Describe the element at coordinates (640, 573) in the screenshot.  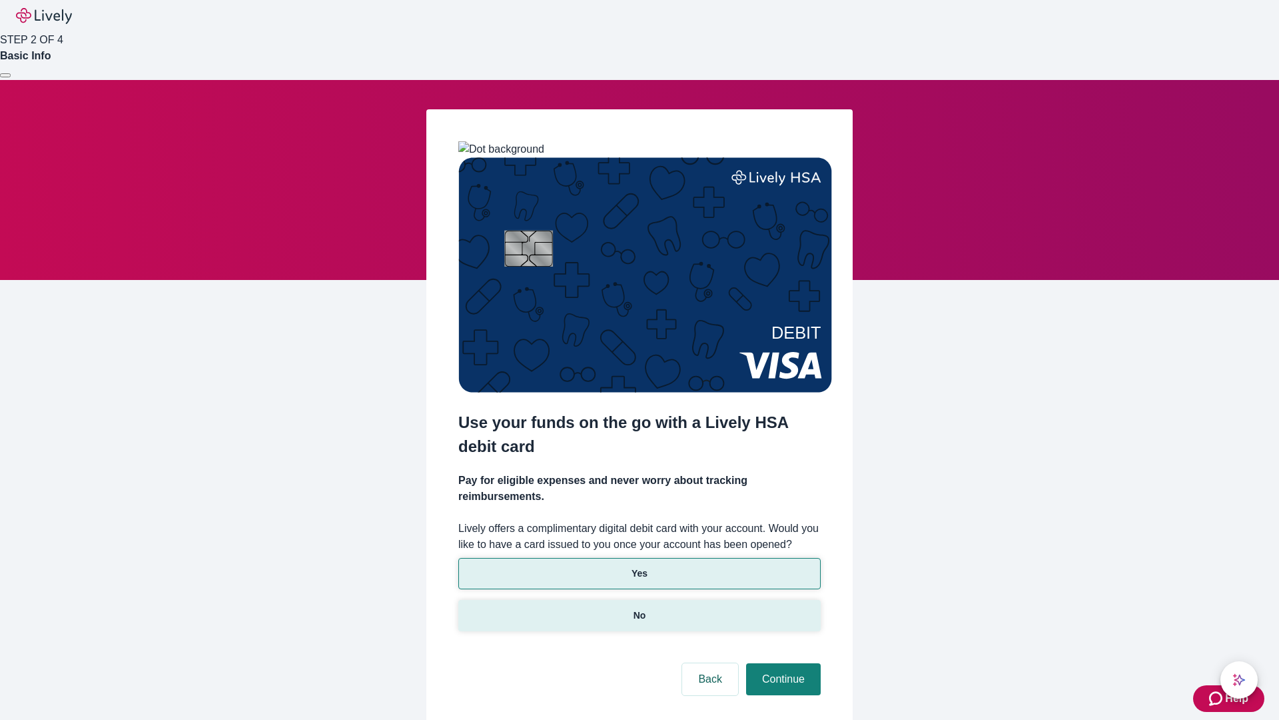
I see `button: Yes` at that location.